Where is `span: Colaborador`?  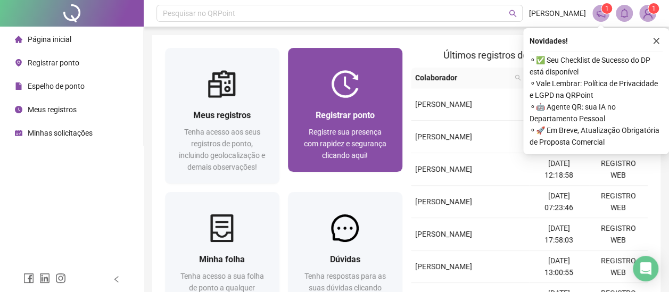
span: Colaborador is located at coordinates (463, 78).